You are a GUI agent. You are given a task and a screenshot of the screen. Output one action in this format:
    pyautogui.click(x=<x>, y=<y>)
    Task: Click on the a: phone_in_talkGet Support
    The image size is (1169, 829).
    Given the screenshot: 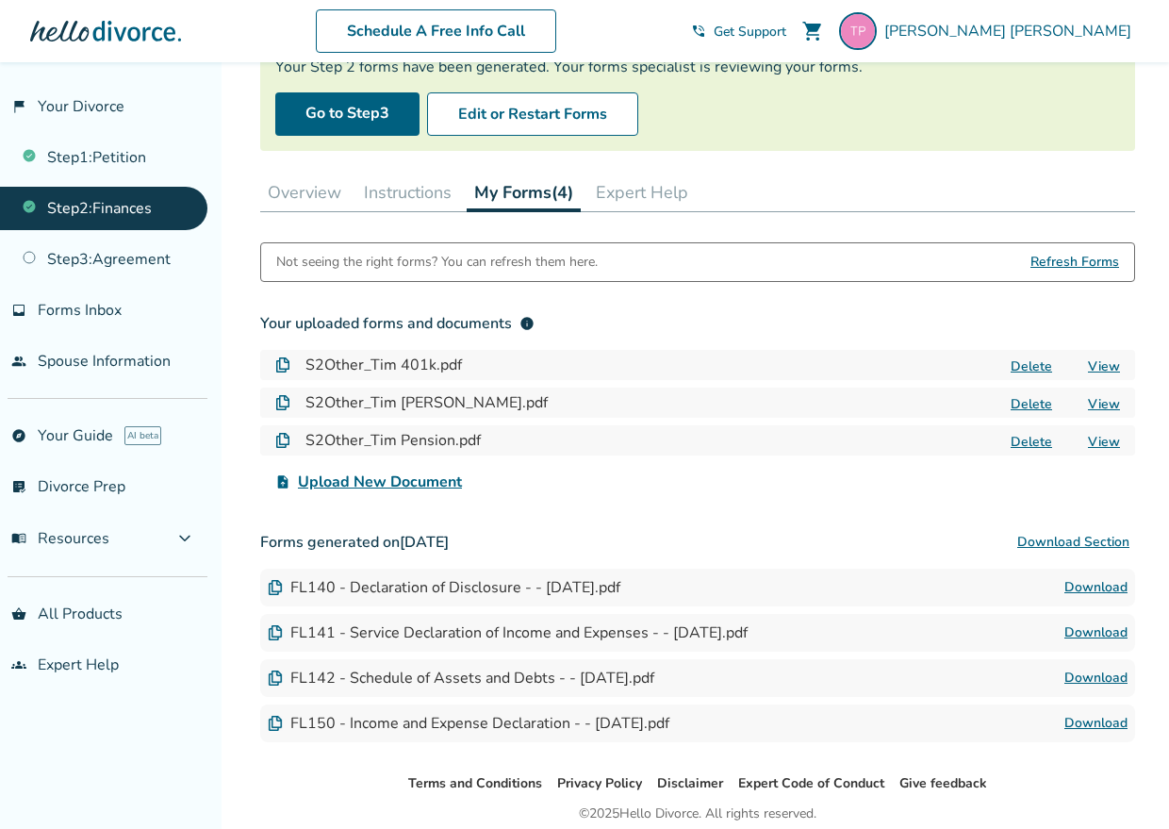 What is the action you would take?
    pyautogui.click(x=738, y=31)
    